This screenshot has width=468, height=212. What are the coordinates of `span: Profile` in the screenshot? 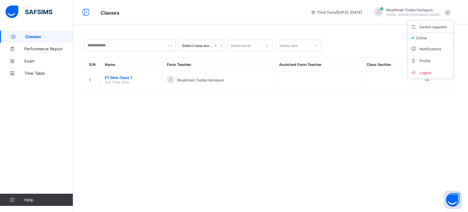 It's located at (430, 60).